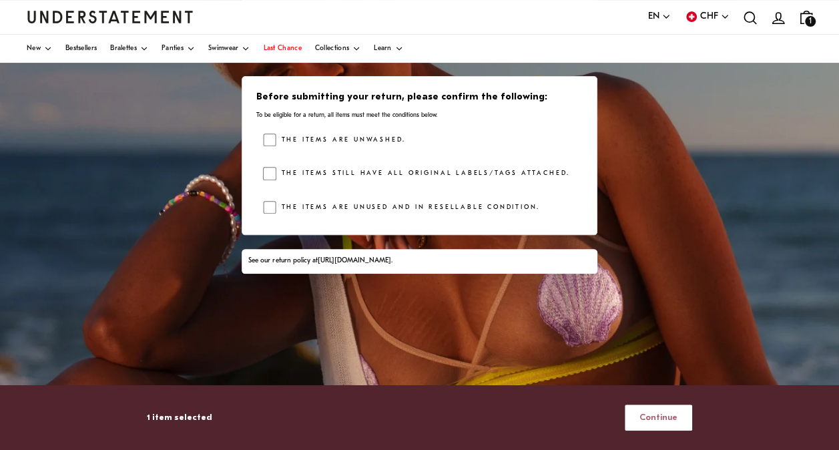 This screenshot has height=450, width=839. I want to click on label: The items are unwashed., so click(341, 140).